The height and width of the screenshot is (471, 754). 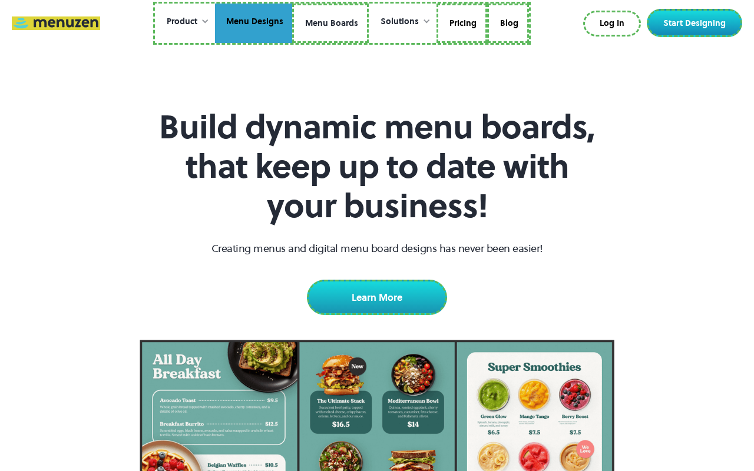 I want to click on a: Start Designing, so click(x=694, y=23).